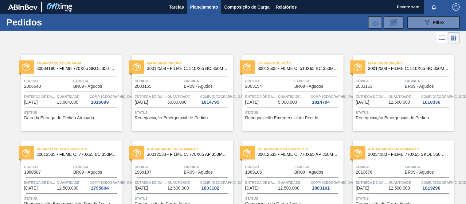  I want to click on button: Notificações, so click(435, 7).